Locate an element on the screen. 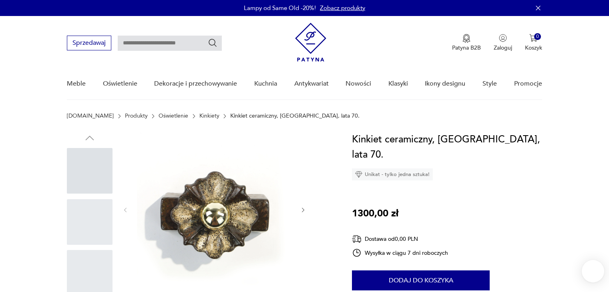  a: Produkty is located at coordinates (136, 116).